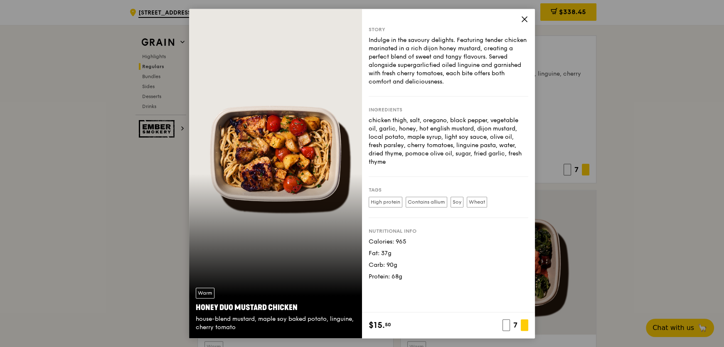 The image size is (724, 347). I want to click on div: Ingredients, so click(448, 110).